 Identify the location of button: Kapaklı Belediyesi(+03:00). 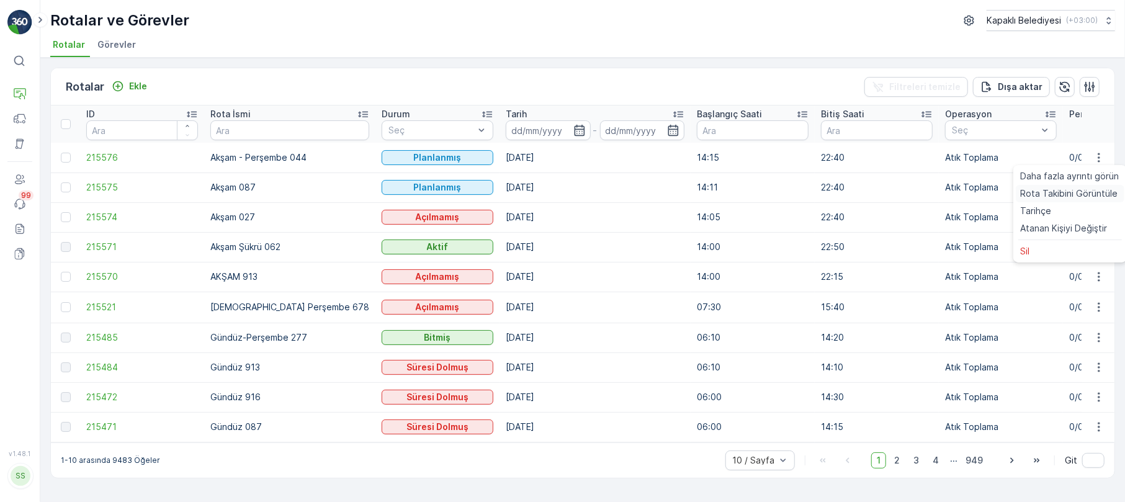
(1050, 20).